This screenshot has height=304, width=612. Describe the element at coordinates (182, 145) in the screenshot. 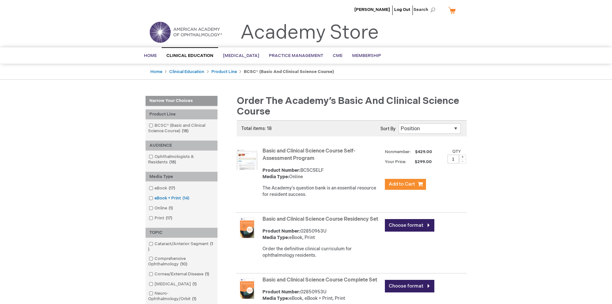

I see `div: AUDIENCE` at that location.